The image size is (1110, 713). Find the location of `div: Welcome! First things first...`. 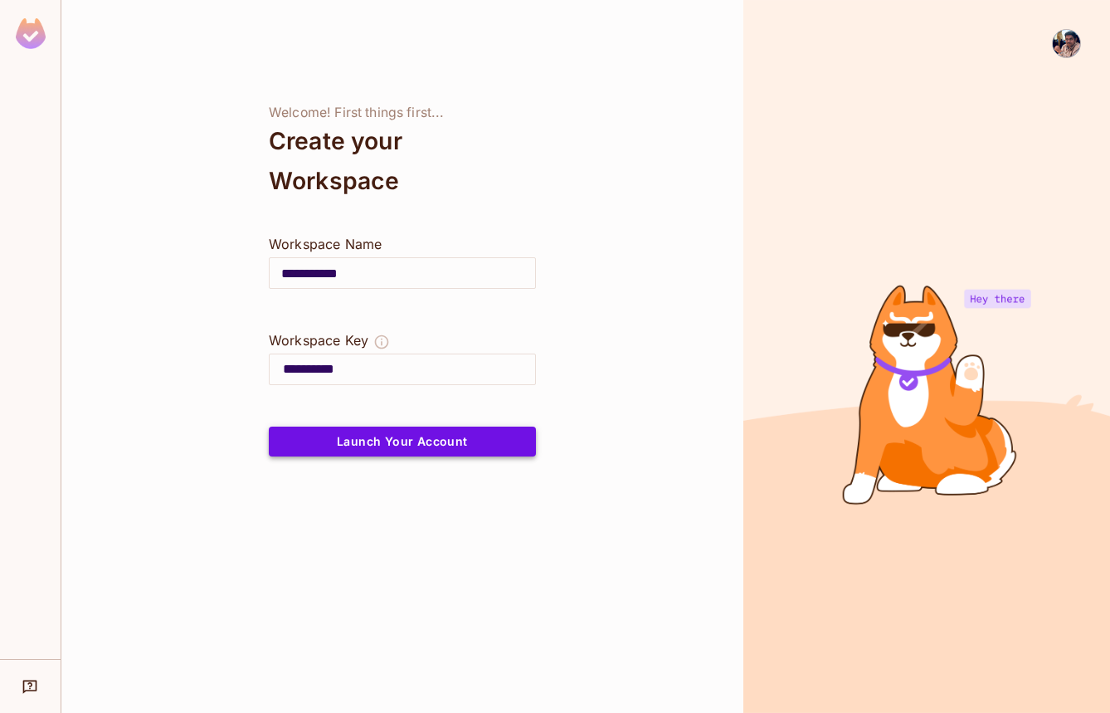

div: Welcome! First things first... is located at coordinates (402, 113).